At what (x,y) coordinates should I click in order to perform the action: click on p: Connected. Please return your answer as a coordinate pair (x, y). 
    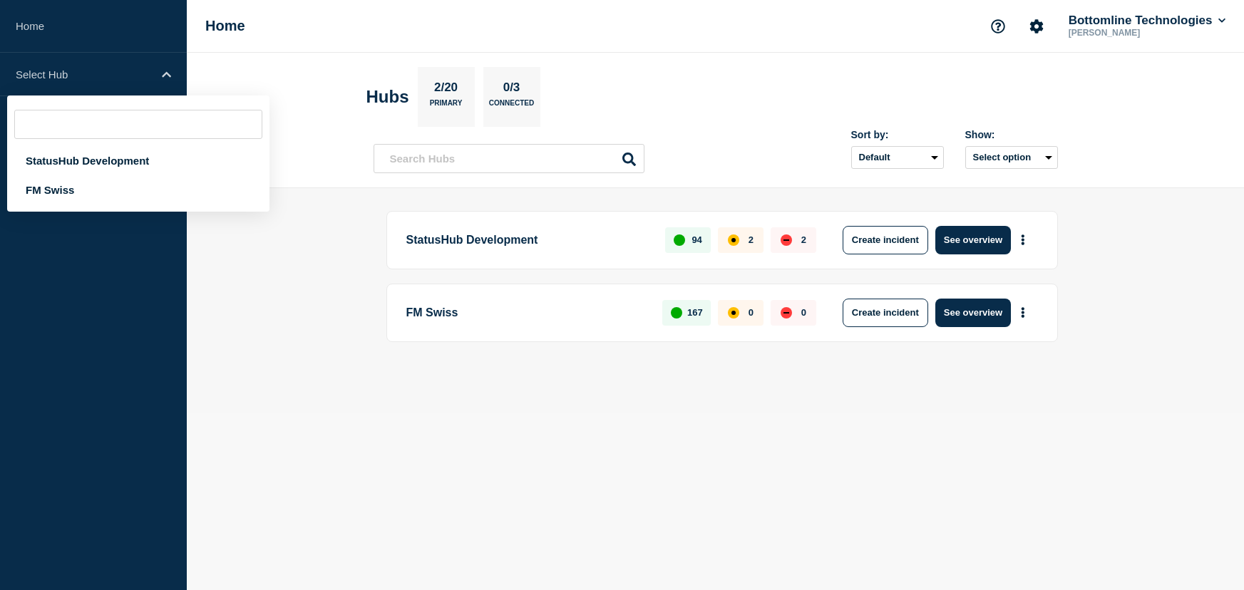
    Looking at the image, I should click on (511, 106).